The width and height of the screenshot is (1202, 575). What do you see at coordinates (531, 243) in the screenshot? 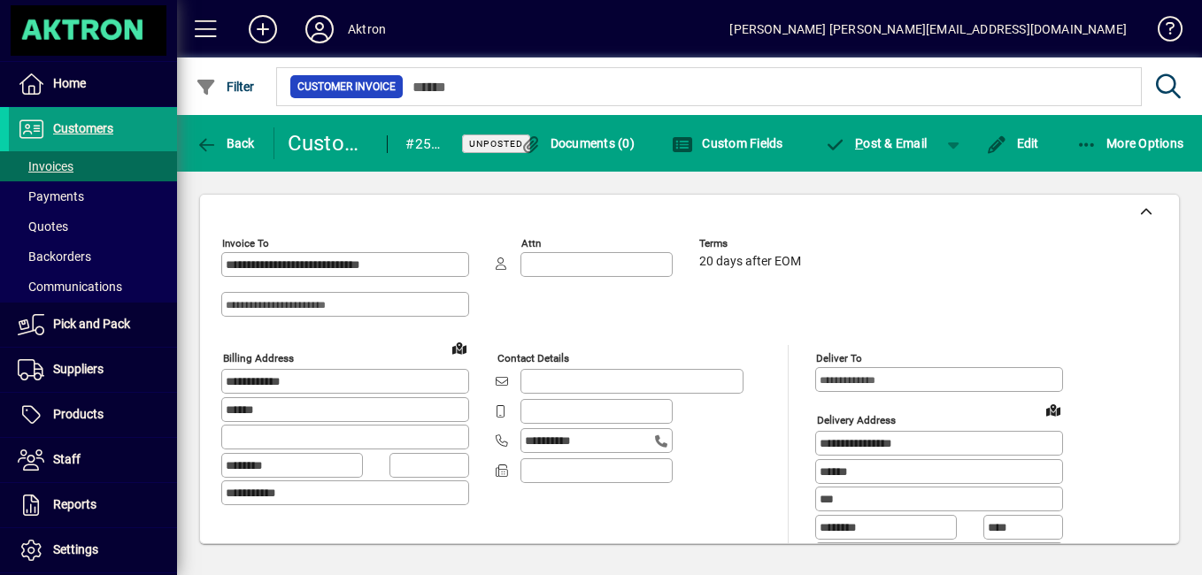
I see `mat-label: Attn` at bounding box center [531, 243].